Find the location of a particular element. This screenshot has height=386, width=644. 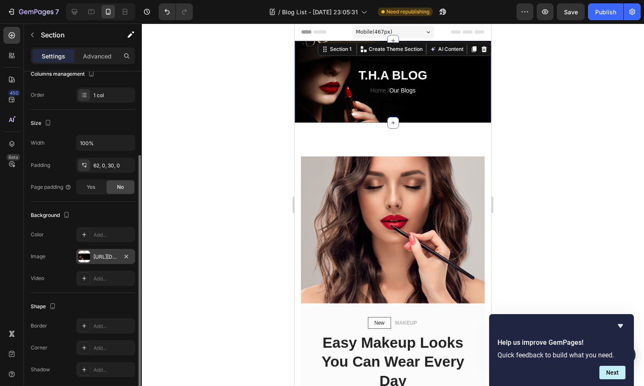

p: Section is located at coordinates (75, 35).